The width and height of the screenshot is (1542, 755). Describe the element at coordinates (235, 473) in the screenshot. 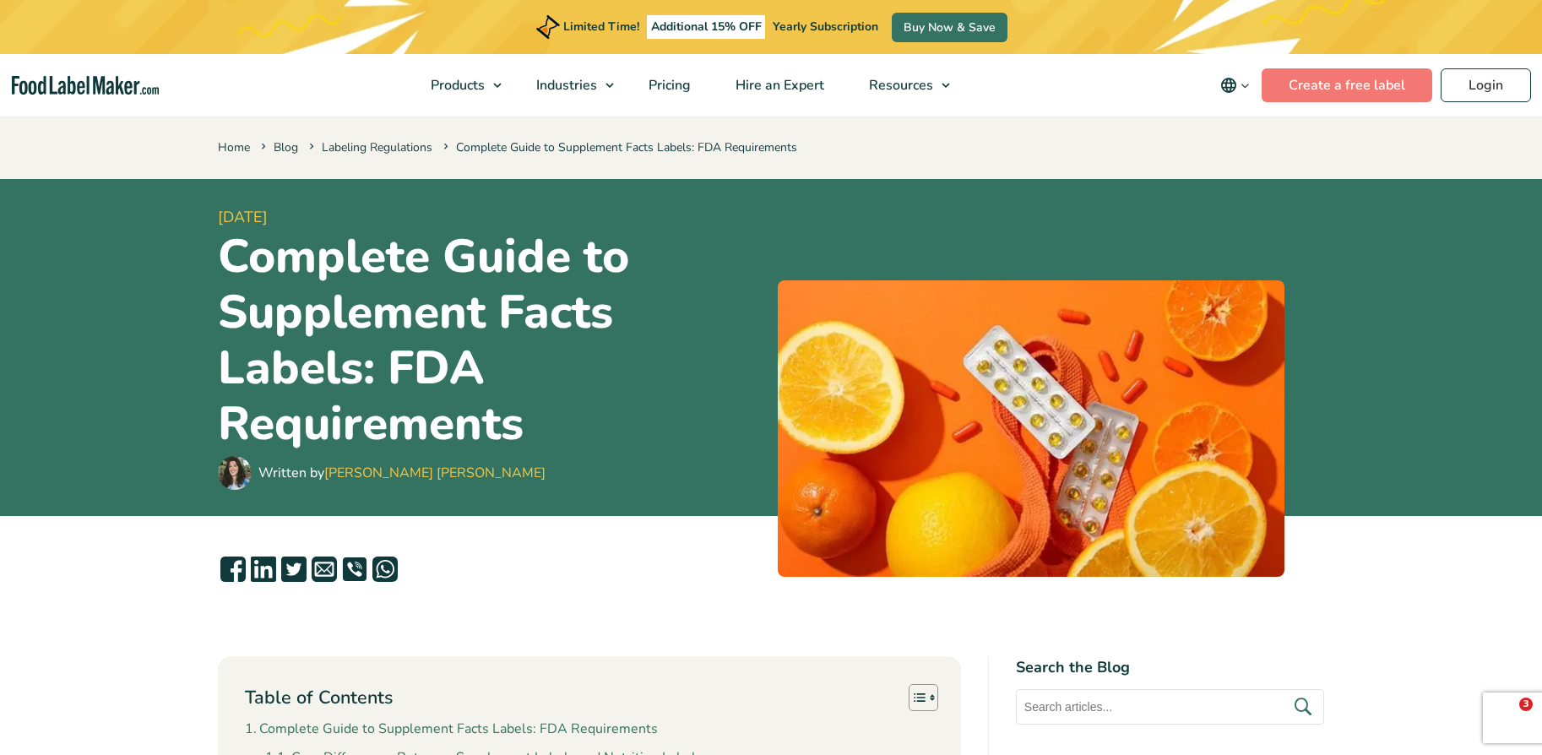

I see `img: Maria Abi Hanna - Food Label Maker` at that location.